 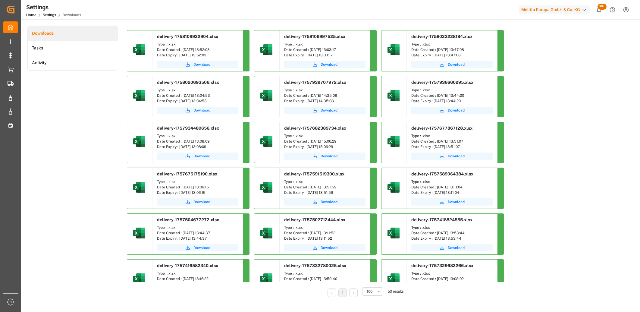 I want to click on a: Downloads, so click(x=73, y=33).